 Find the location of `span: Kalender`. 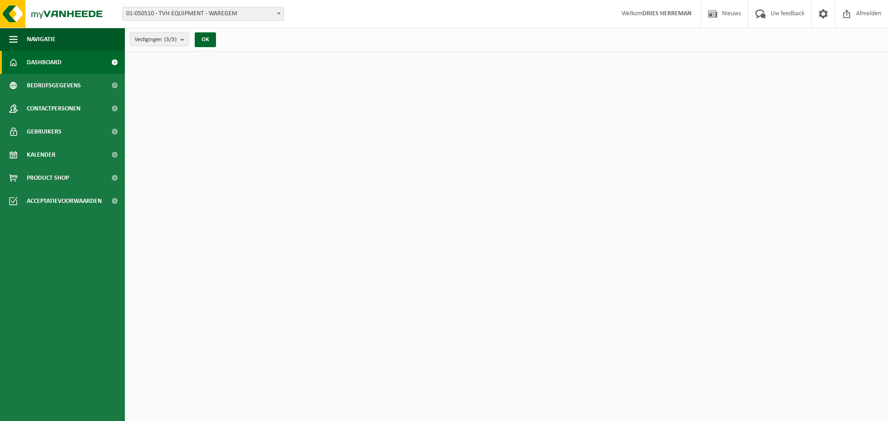

span: Kalender is located at coordinates (41, 155).